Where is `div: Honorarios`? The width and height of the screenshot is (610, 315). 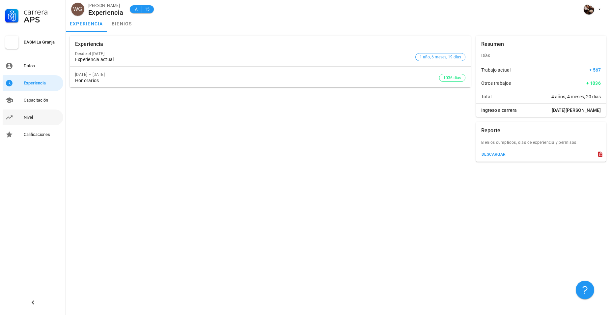
div: Honorarios is located at coordinates (257, 80).